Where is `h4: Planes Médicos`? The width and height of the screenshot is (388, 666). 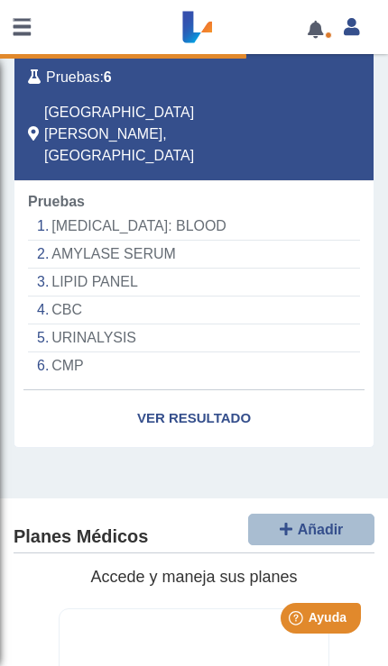 h4: Planes Médicos is located at coordinates (80, 537).